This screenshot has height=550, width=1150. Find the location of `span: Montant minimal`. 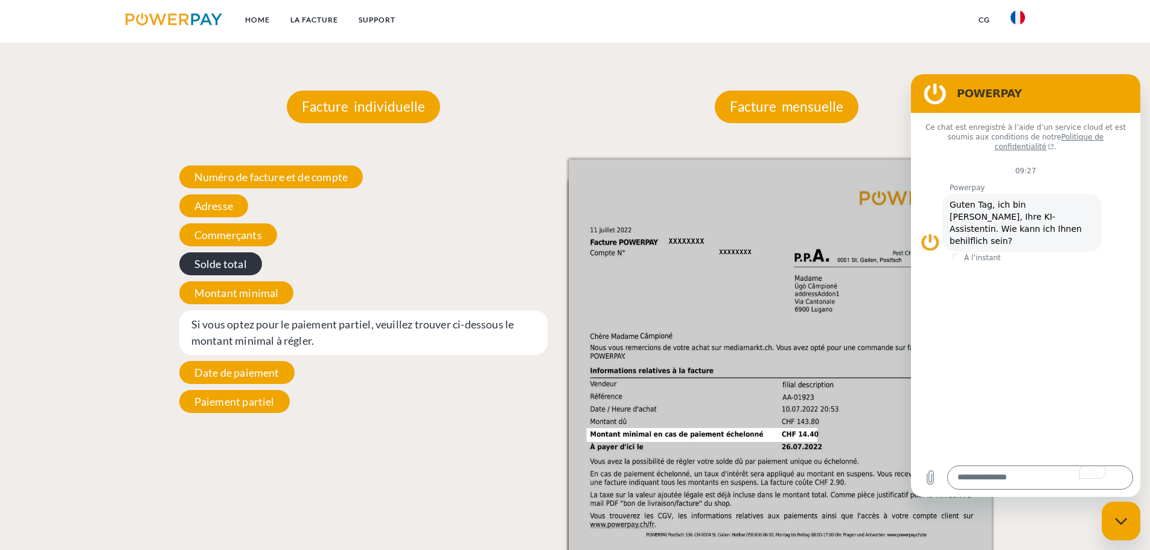

span: Montant minimal is located at coordinates (237, 293).